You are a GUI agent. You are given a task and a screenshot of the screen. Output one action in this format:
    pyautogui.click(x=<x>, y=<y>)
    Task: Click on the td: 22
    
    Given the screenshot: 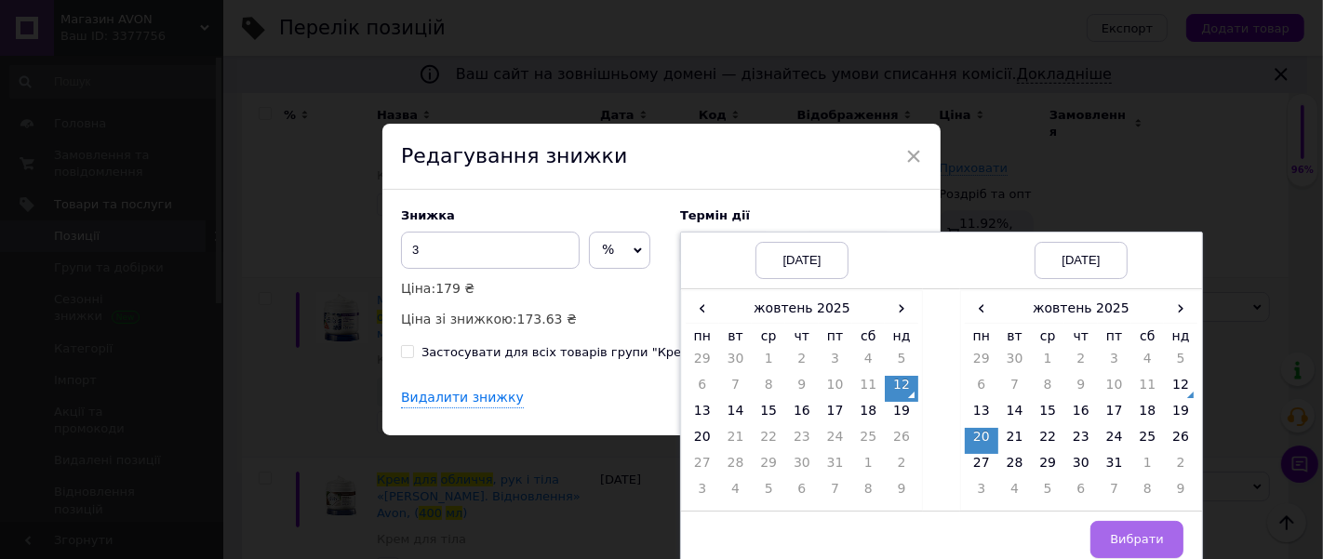 What is the action you would take?
    pyautogui.click(x=1047, y=441)
    